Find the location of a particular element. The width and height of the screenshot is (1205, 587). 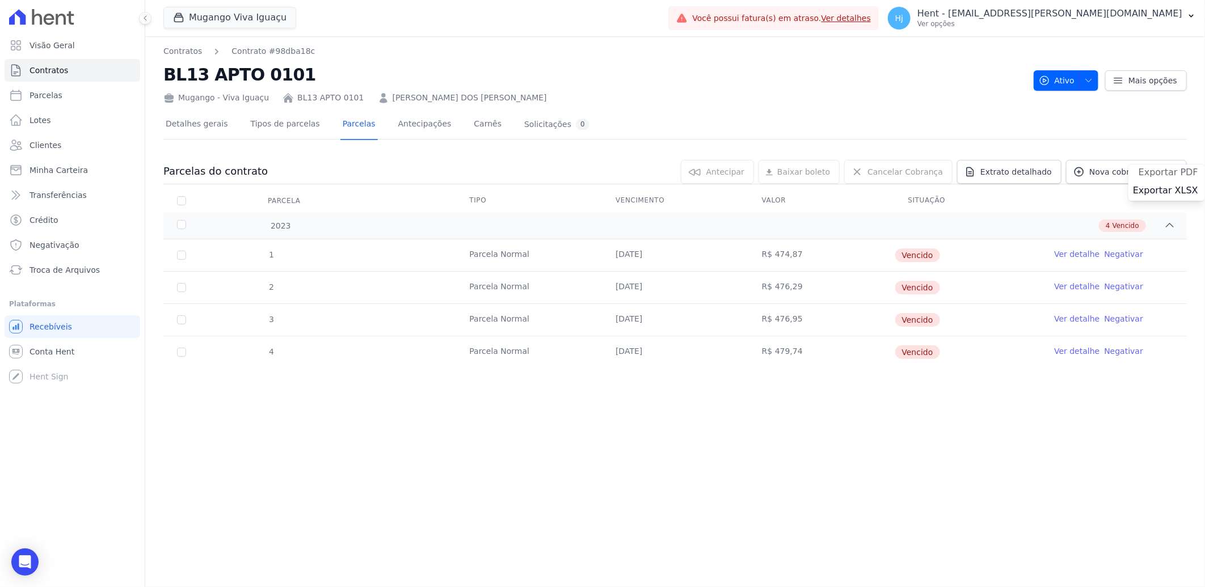

th: Vencimento is located at coordinates (675, 201).